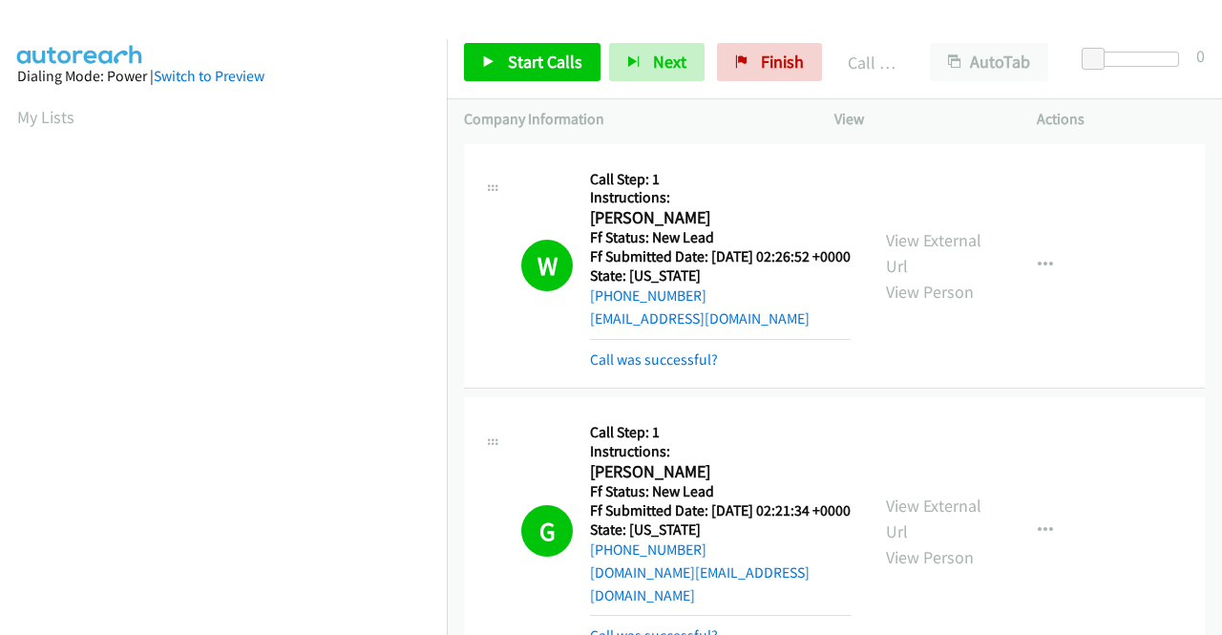 This screenshot has width=1222, height=635. I want to click on button: AutoTab, so click(989, 62).